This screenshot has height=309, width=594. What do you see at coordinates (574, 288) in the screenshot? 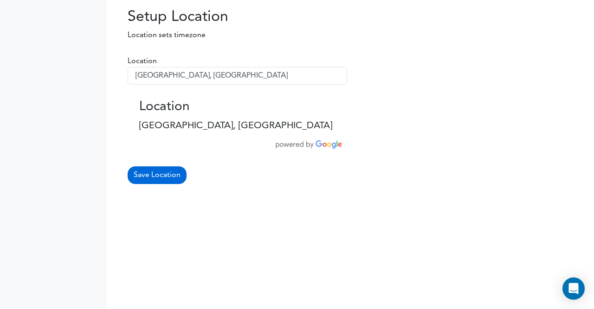
I see `div: Open Intercom Messenger` at bounding box center [574, 288].